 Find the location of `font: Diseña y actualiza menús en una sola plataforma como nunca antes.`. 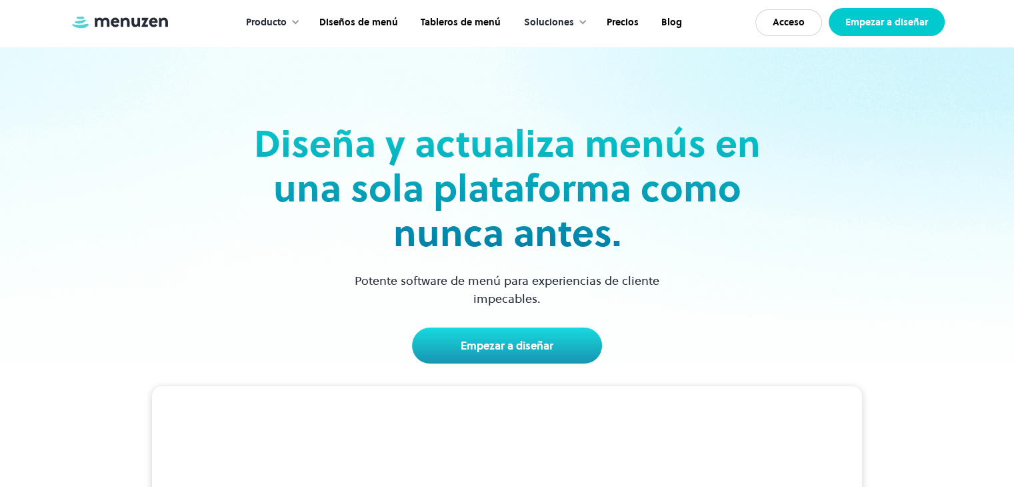

font: Diseña y actualiza menús en una sola plataforma como nunca antes. is located at coordinates (507, 188).